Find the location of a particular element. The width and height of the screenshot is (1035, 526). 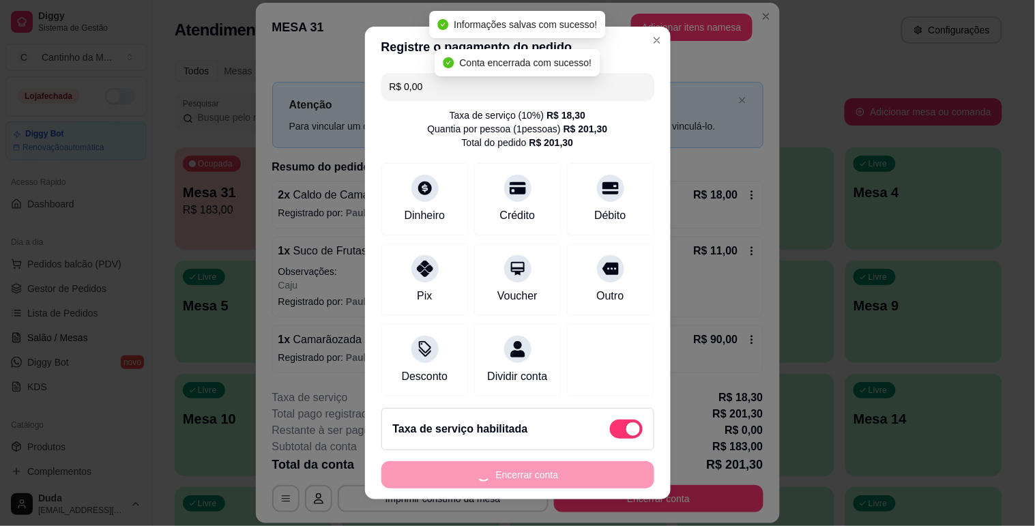

div: Crédito is located at coordinates (518, 216).